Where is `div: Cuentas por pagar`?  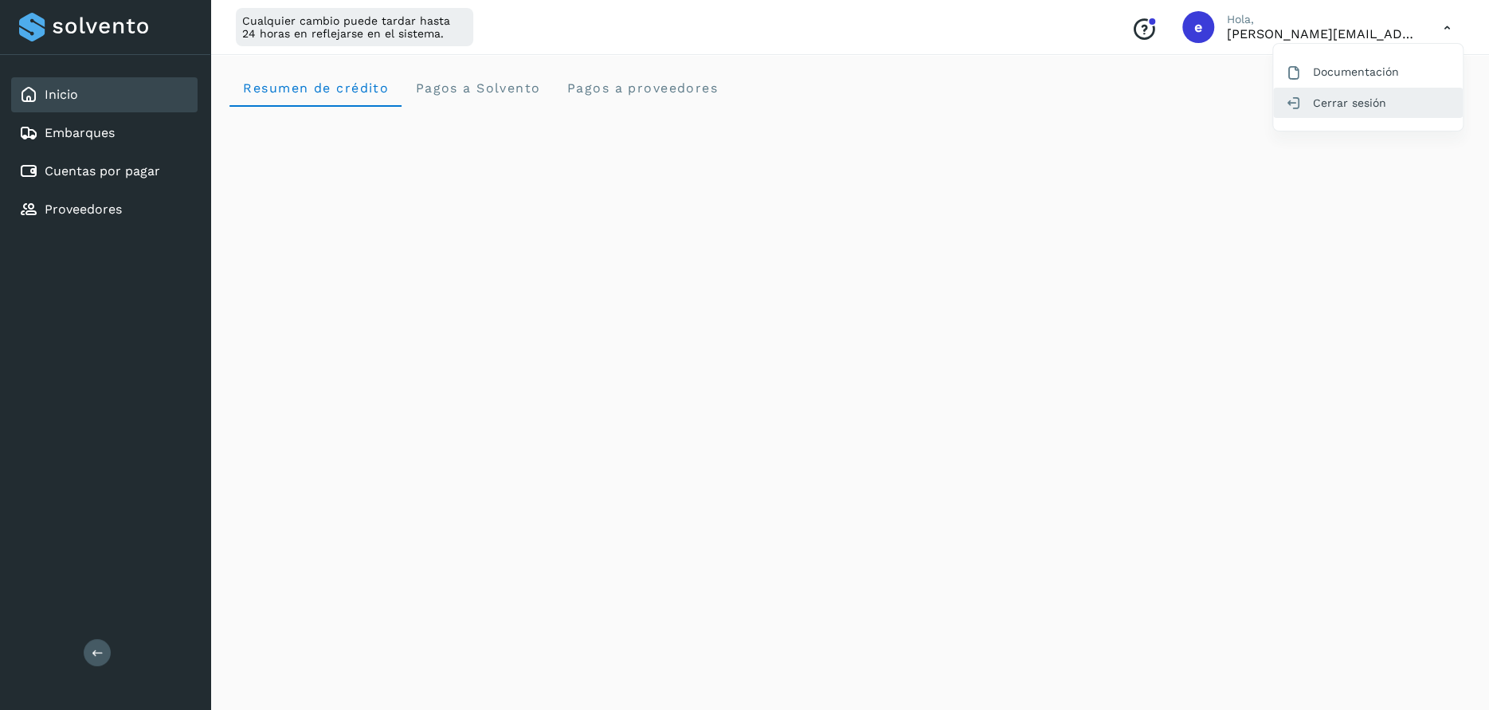
div: Cuentas por pagar is located at coordinates (104, 171).